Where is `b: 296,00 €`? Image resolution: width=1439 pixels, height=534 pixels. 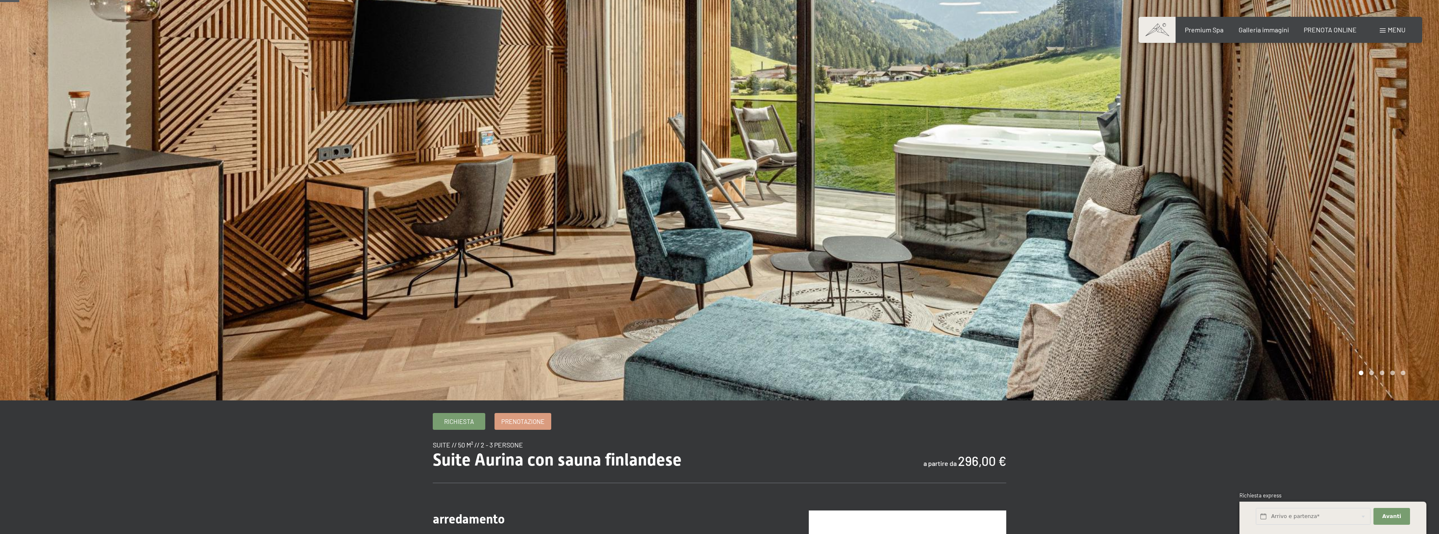 b: 296,00 € is located at coordinates (982, 461).